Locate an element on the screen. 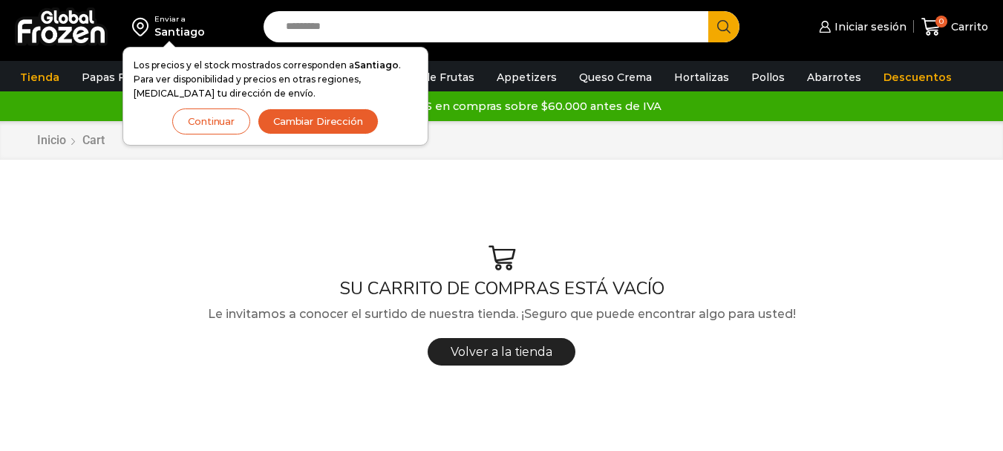  a: Iniciar sesión is located at coordinates (861, 27).